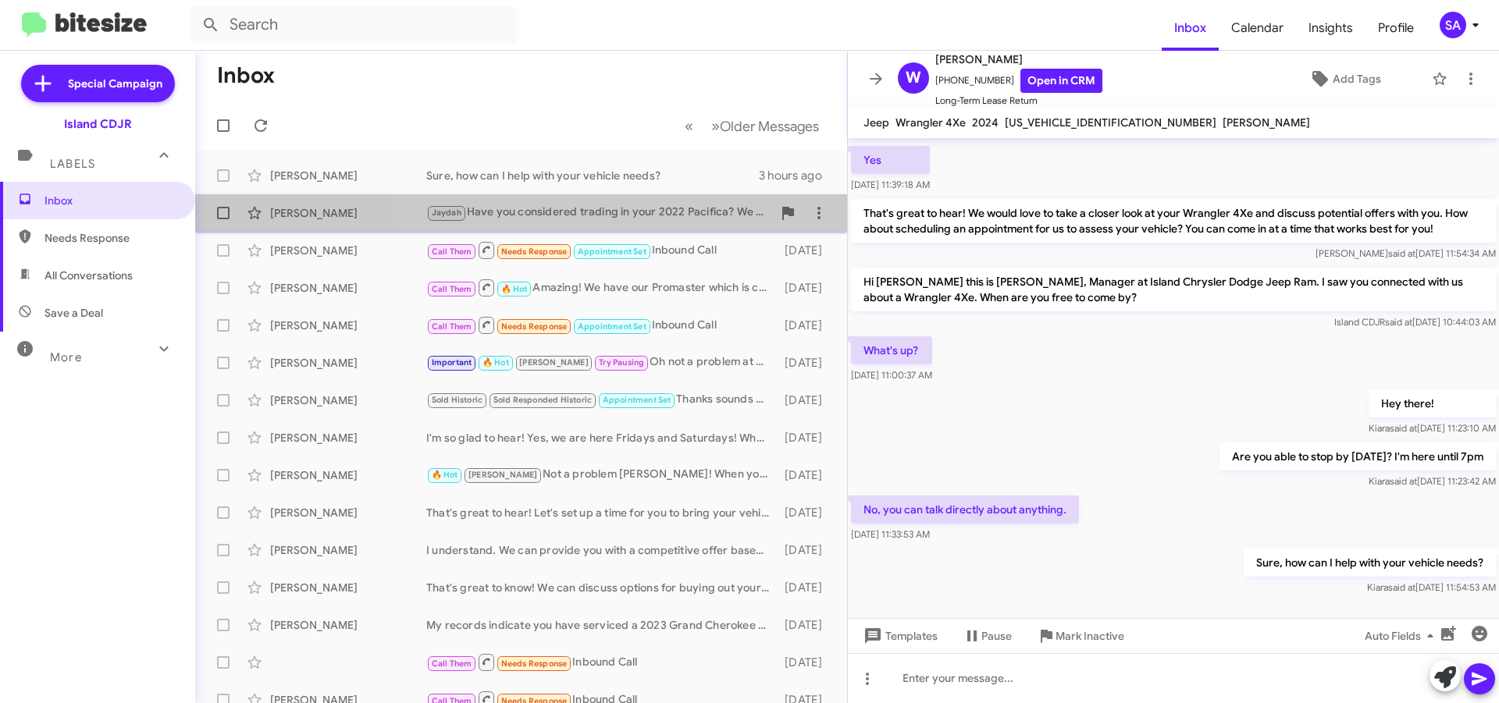  I want to click on div: Amazing! We have our Promaster which is comparable to the Ford Transit! When are you able to stop..., so click(601, 287).